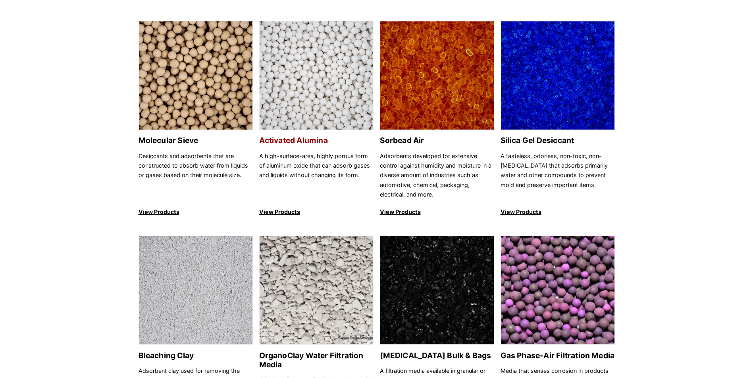  Describe the element at coordinates (196, 176) in the screenshot. I see `p: Desiccants and adsorbents that are constructed to absorb water from liquids or gases based on the...` at that location.